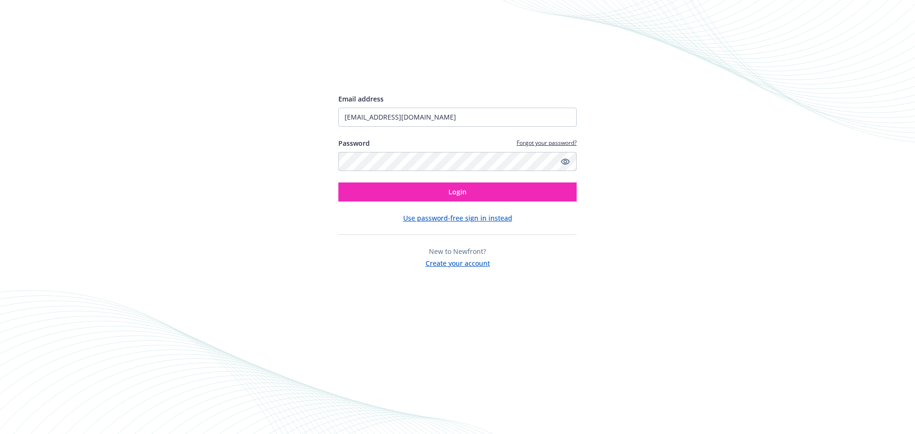 Image resolution: width=915 pixels, height=434 pixels. I want to click on a: Forgot your password?, so click(546, 142).